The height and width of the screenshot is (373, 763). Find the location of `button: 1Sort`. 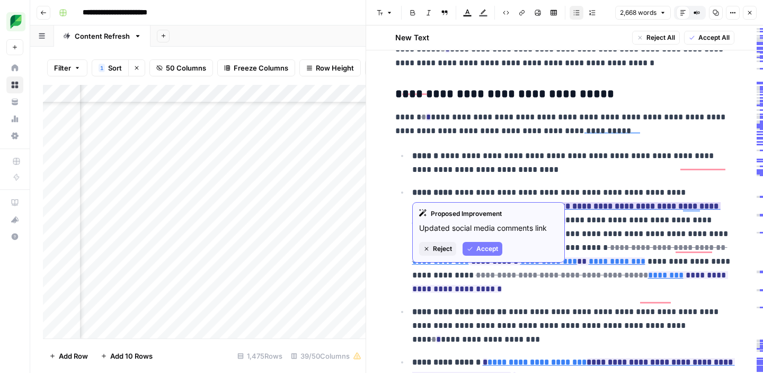

button: 1Sort is located at coordinates (110, 68).